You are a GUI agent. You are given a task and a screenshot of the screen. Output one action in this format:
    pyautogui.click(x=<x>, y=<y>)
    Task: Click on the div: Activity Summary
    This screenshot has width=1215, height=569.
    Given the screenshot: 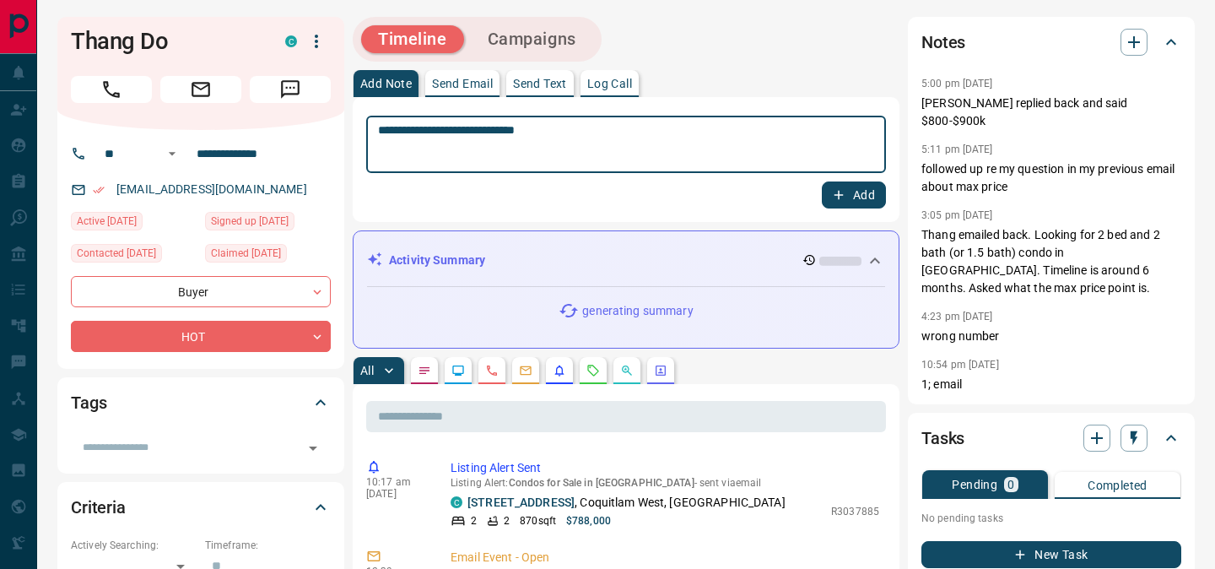 What is the action you would take?
    pyautogui.click(x=626, y=260)
    